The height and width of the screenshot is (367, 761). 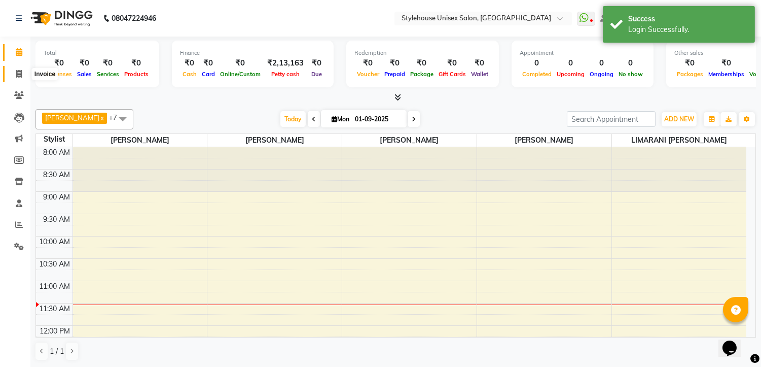 I want to click on span: Prepaid, so click(x=394, y=74).